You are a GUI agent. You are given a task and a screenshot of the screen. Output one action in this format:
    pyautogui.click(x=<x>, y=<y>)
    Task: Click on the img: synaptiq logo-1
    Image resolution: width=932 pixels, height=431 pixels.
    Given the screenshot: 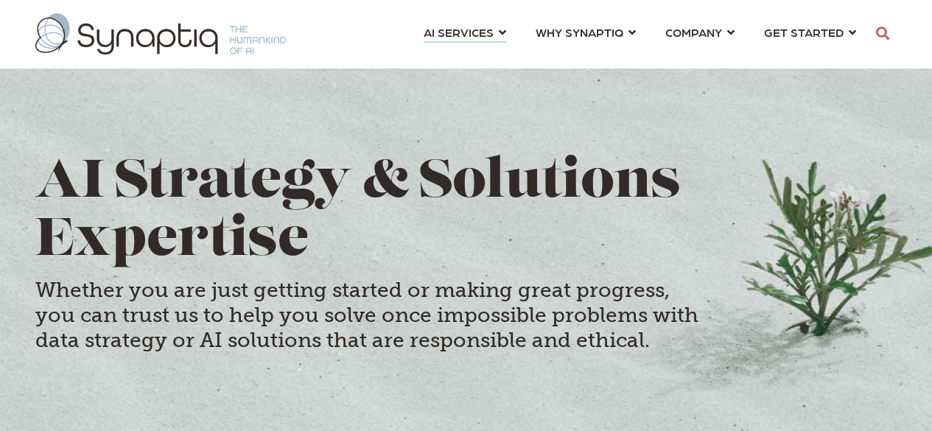 What is the action you would take?
    pyautogui.click(x=161, y=34)
    